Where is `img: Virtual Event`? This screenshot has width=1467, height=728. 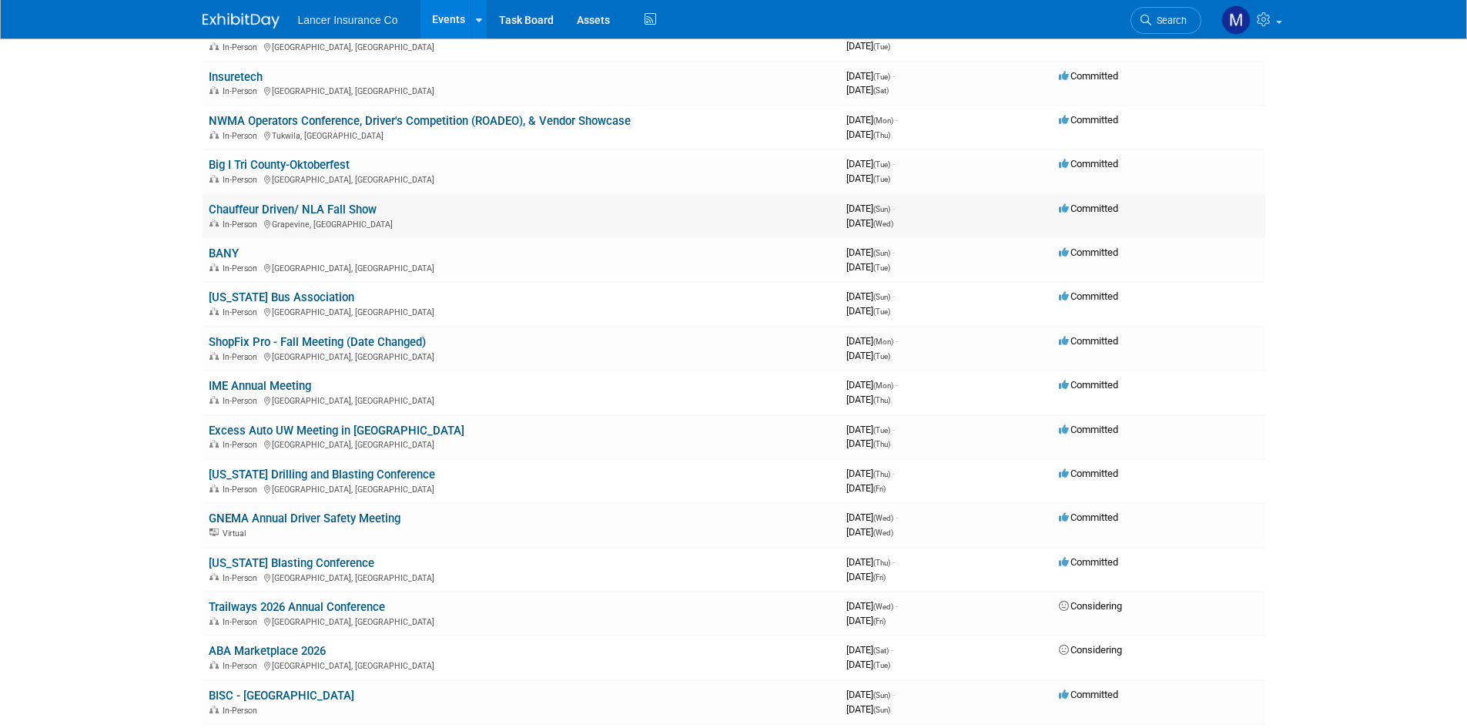 img: Virtual Event is located at coordinates (214, 532).